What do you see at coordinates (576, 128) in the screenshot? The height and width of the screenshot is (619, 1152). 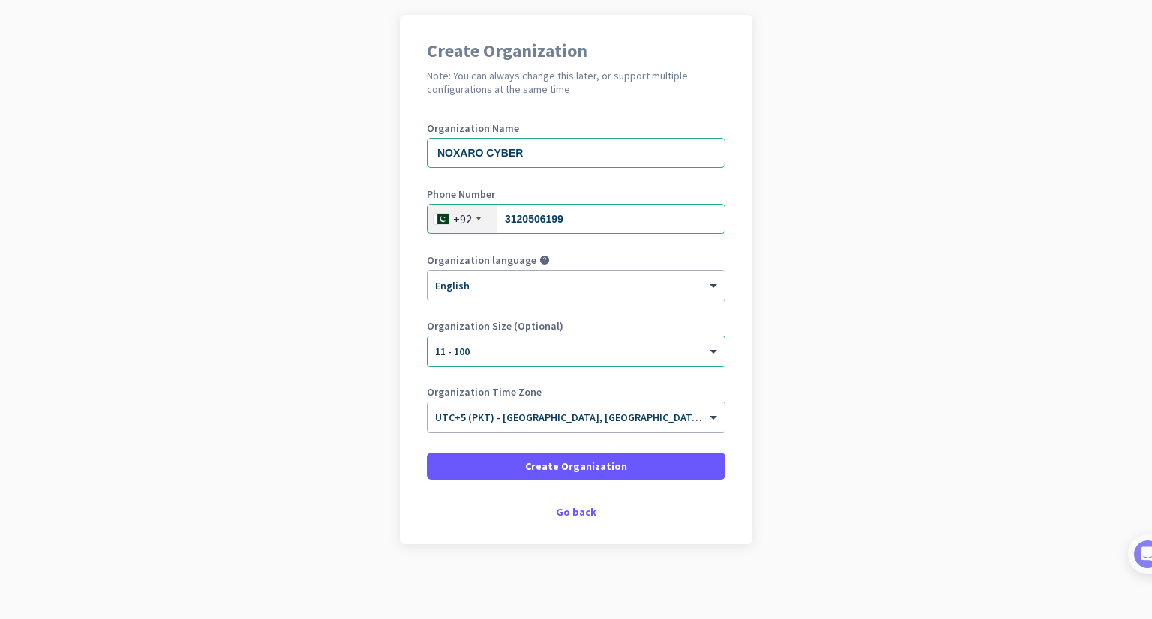 I see `label: Organization Name` at bounding box center [576, 128].